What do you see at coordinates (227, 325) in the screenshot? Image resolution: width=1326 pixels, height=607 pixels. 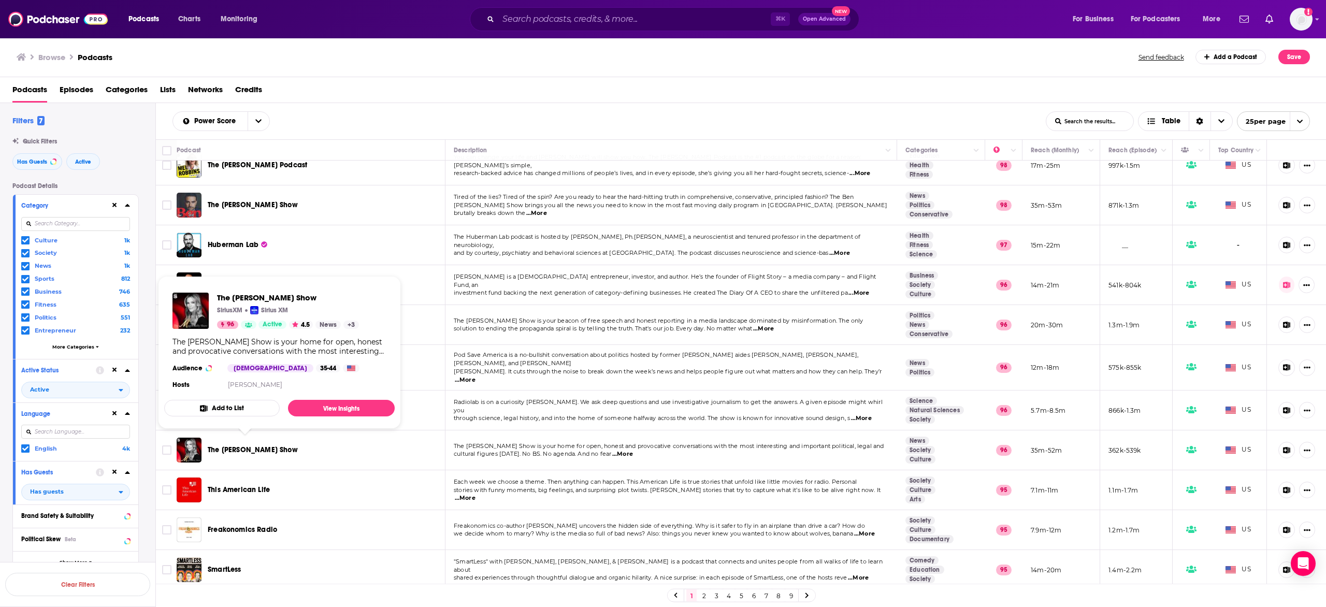 I see `a: 96` at bounding box center [227, 325].